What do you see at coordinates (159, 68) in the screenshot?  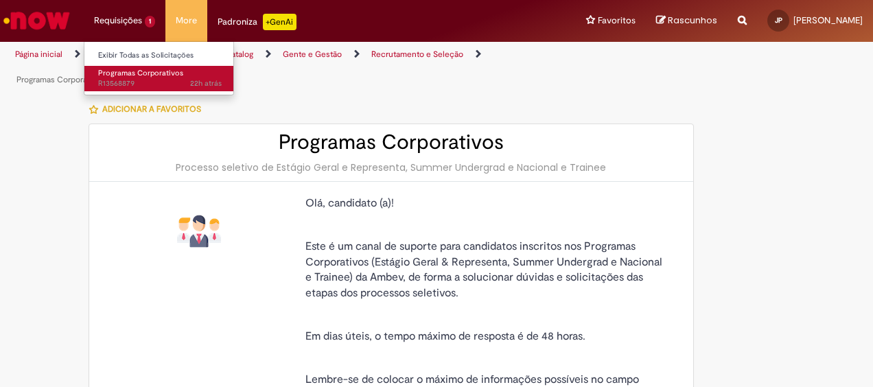 I see `ul: Requisições` at bounding box center [159, 68].